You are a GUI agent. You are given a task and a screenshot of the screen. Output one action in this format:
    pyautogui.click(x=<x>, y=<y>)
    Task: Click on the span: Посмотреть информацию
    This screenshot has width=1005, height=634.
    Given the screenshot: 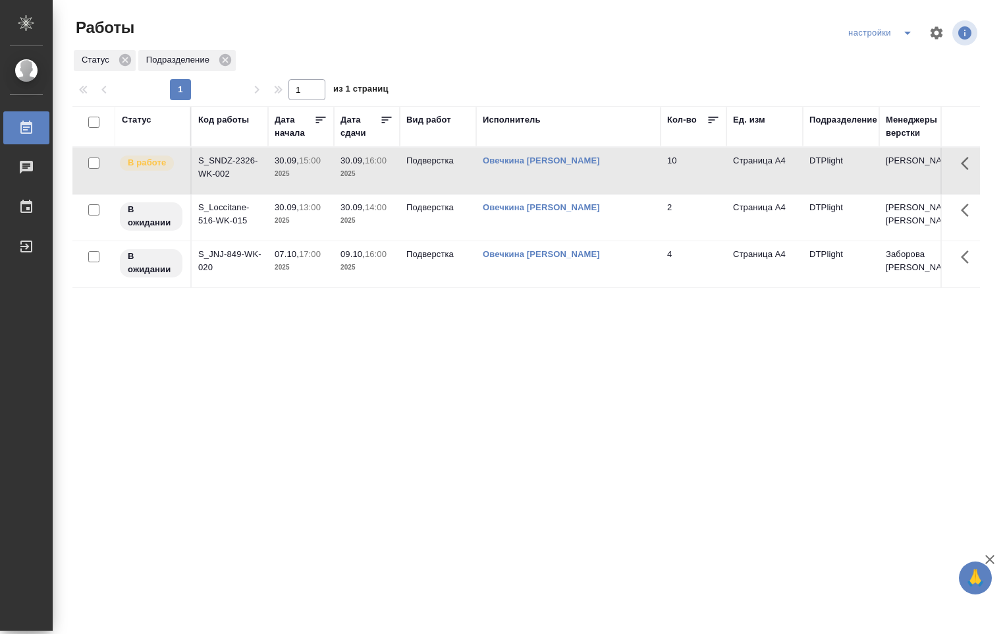 What is the action you would take?
    pyautogui.click(x=966, y=33)
    